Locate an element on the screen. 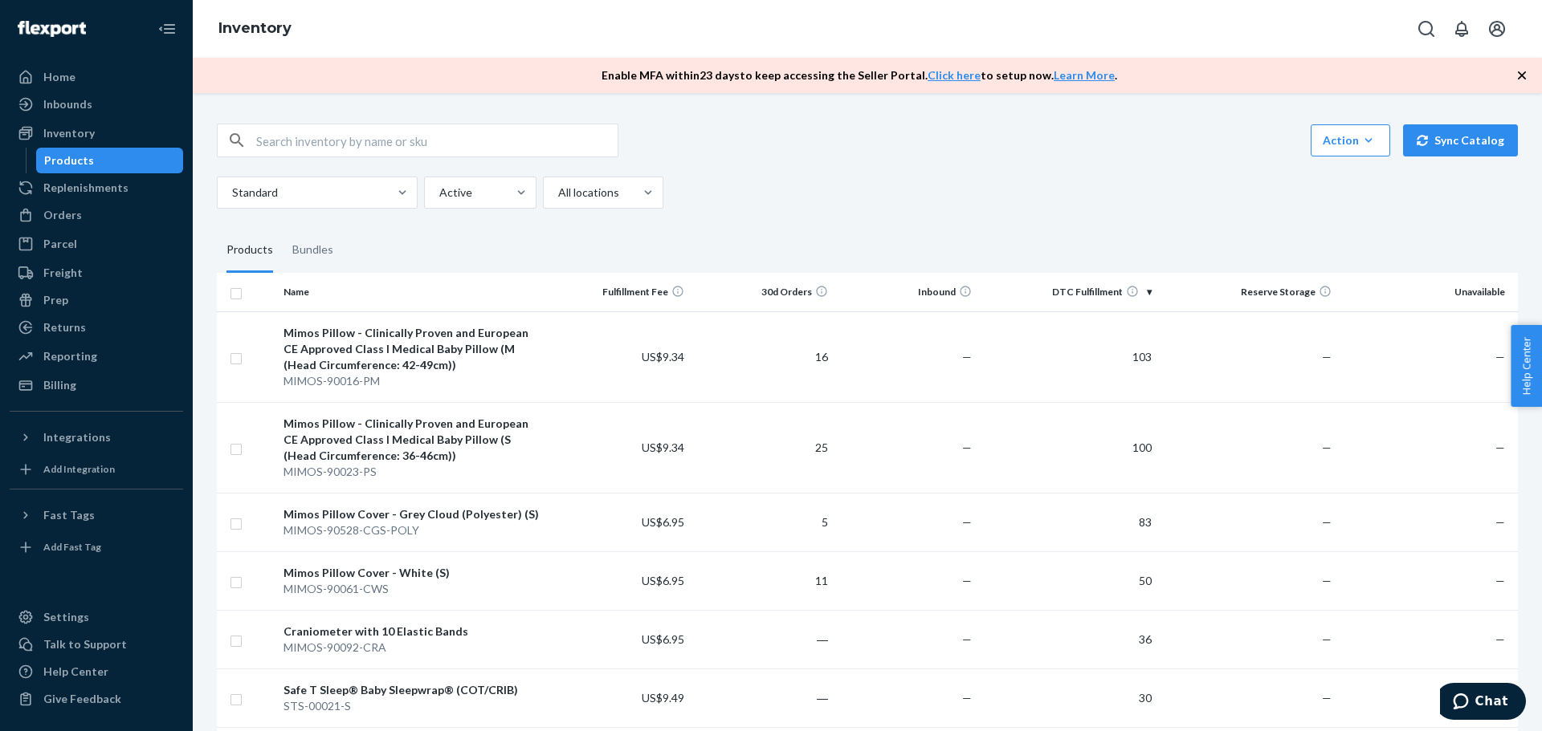 This screenshot has height=731, width=1542. td: 100 is located at coordinates (1068, 447).